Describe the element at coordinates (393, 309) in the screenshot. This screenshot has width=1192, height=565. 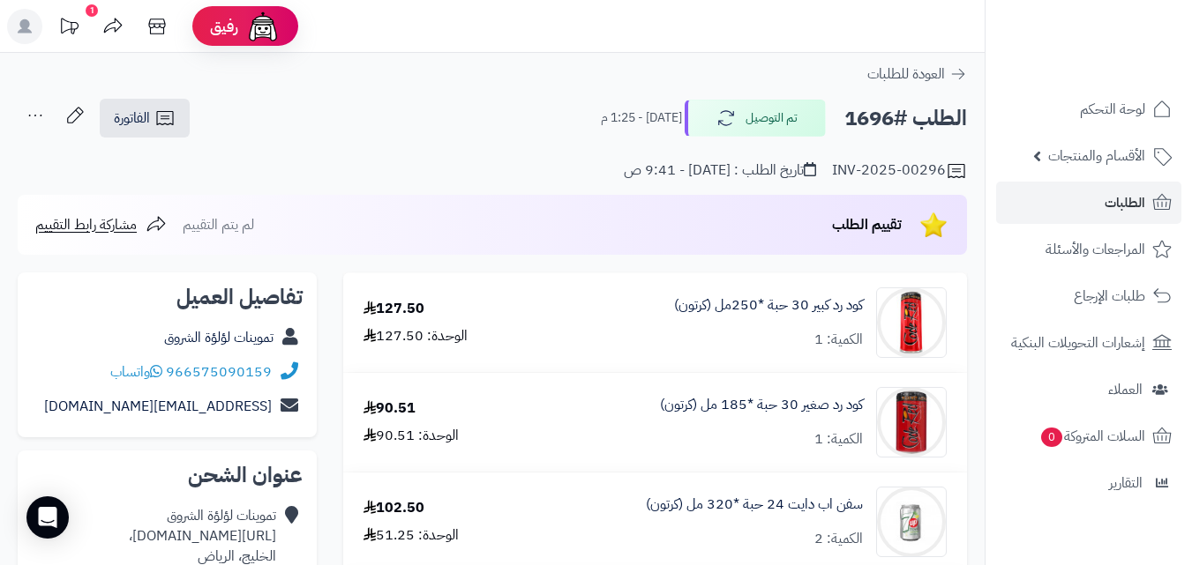
I see `div: 127.50` at that location.